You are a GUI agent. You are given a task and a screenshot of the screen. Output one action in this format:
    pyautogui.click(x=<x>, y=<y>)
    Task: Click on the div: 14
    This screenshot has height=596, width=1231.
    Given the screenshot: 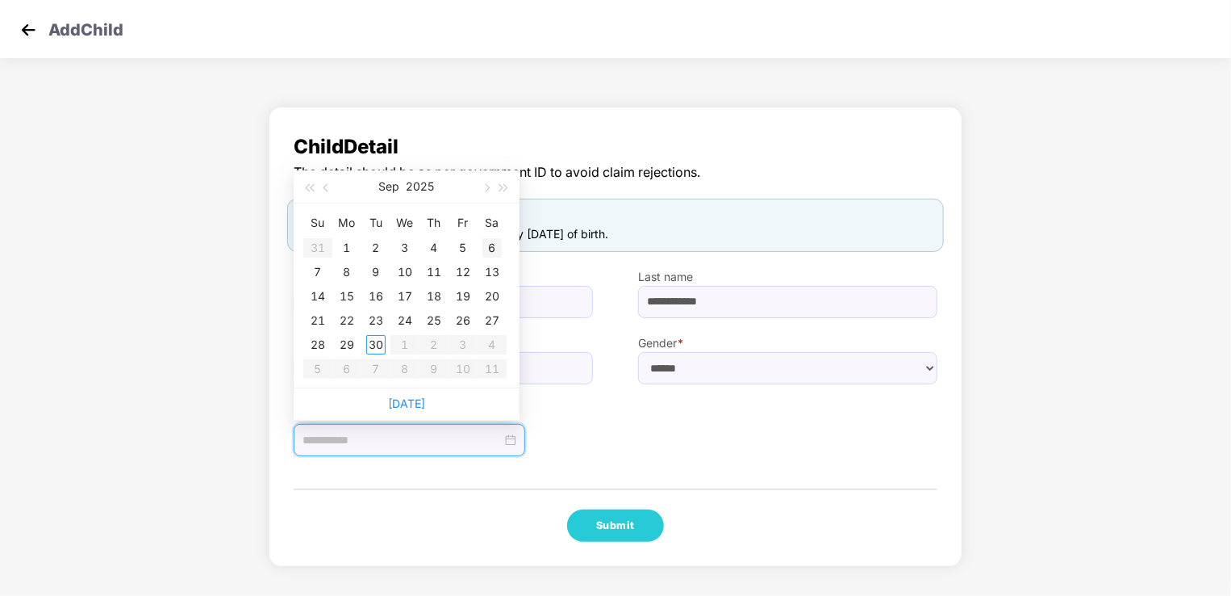 What is the action you would take?
    pyautogui.click(x=318, y=296)
    